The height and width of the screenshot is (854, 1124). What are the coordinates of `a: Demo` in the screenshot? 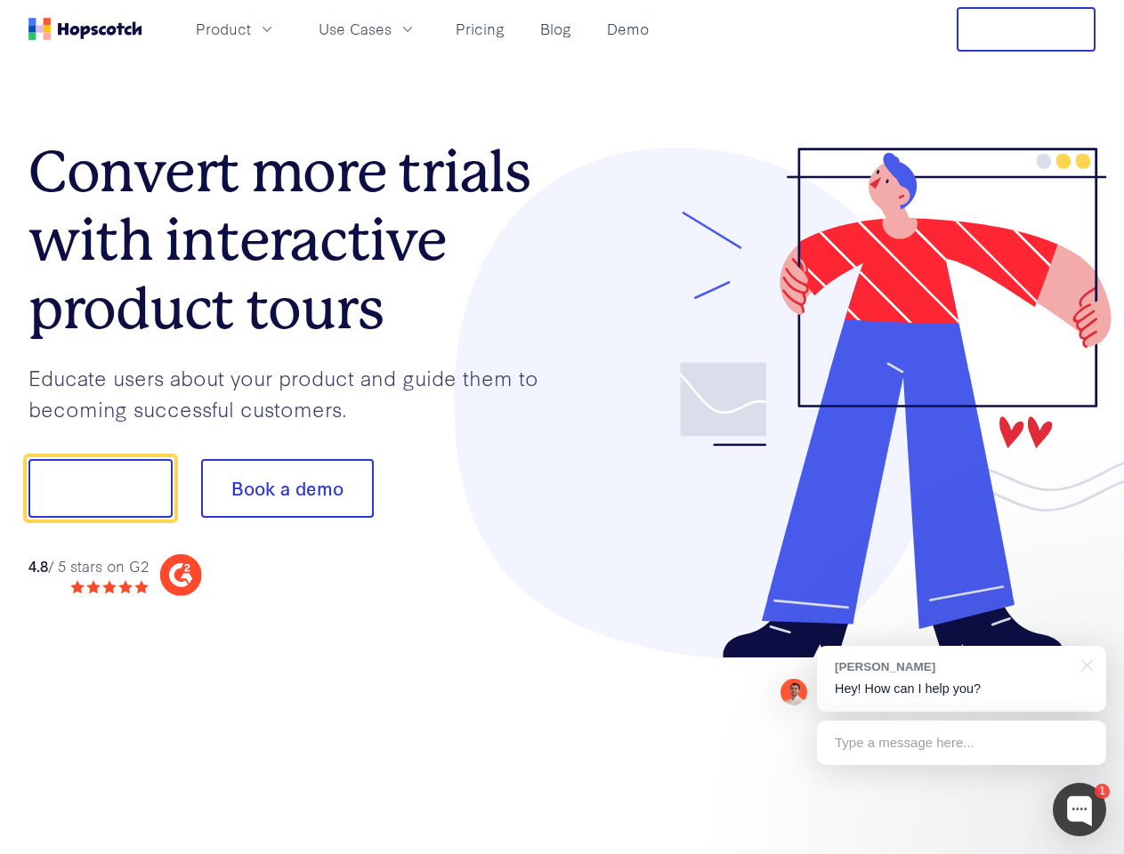 It's located at (627, 28).